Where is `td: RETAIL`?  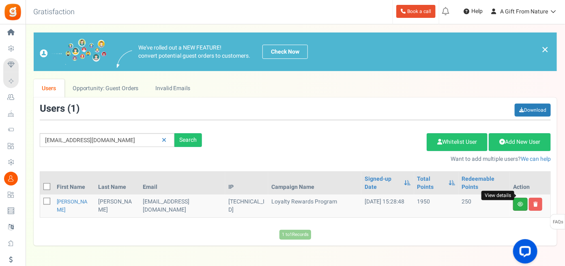
td: RETAIL is located at coordinates (183, 206).